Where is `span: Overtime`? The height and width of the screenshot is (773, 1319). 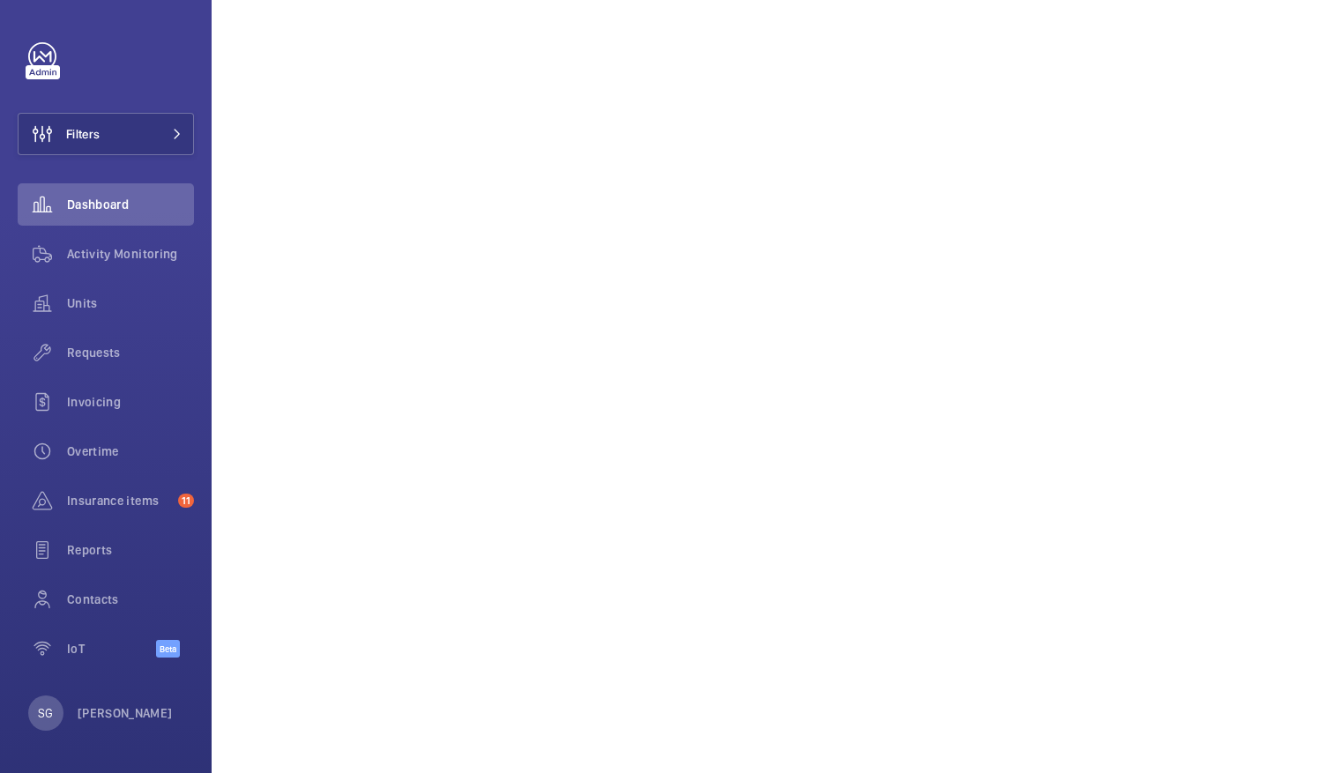 span: Overtime is located at coordinates (130, 451).